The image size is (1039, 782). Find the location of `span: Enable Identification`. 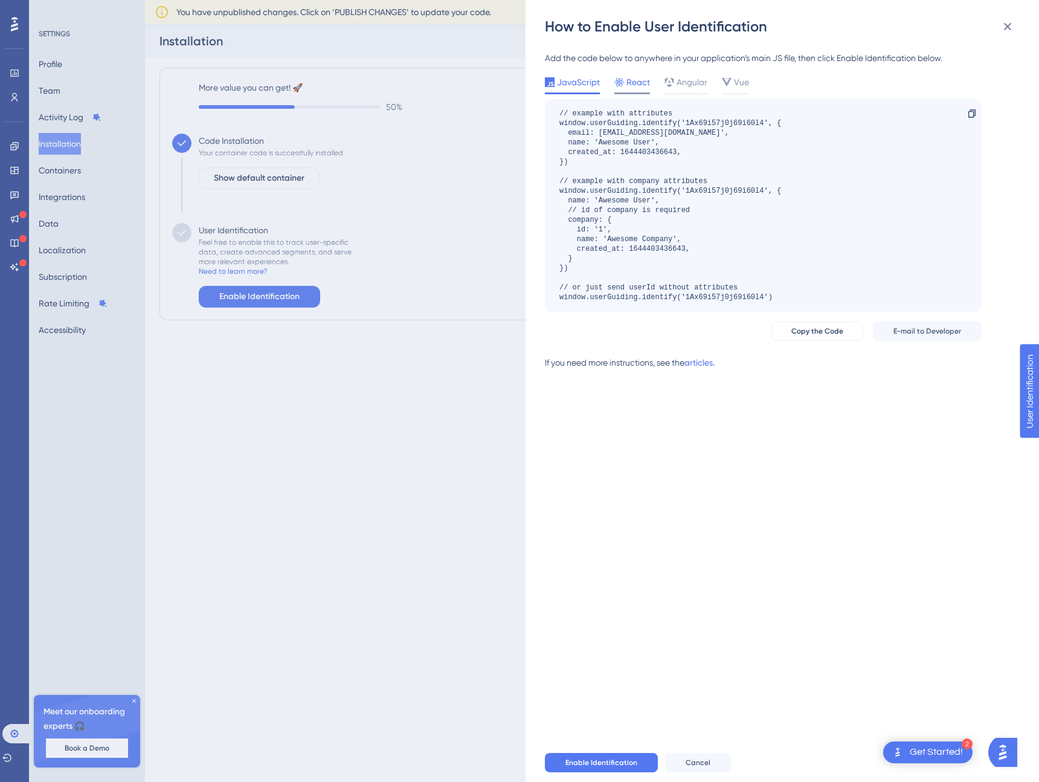

span: Enable Identification is located at coordinates (601, 763).